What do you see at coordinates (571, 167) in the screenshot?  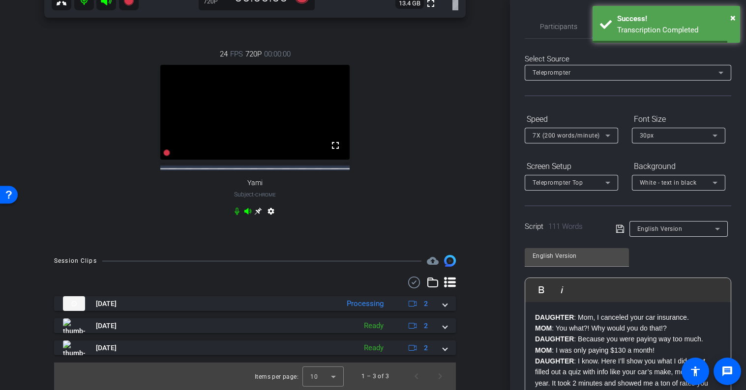 I see `div: Screen Setup` at bounding box center [571, 167].